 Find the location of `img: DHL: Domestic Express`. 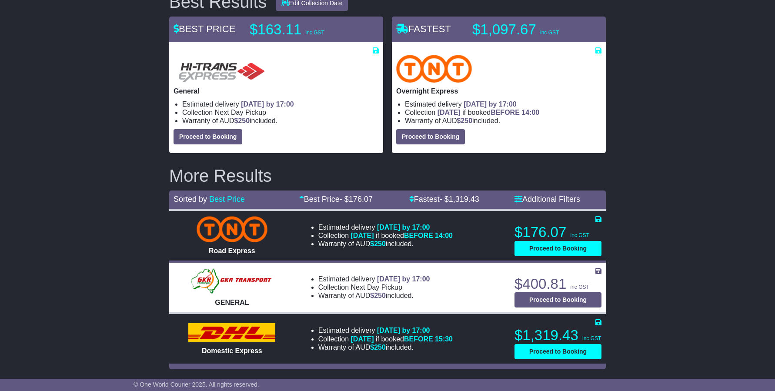

img: DHL: Domestic Express is located at coordinates (232, 333).